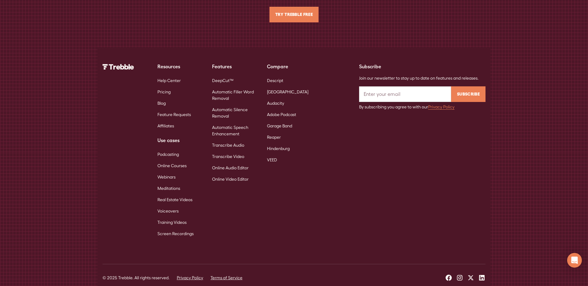 The image size is (588, 286). I want to click on div: Resources, so click(180, 67).